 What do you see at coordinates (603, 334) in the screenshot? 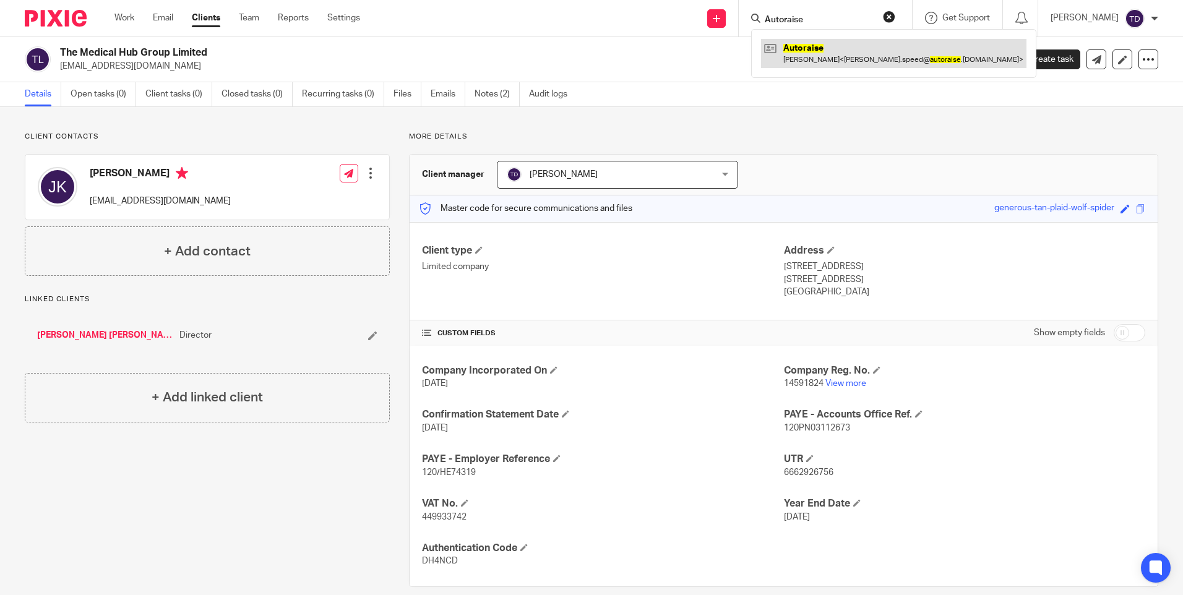
I see `h4: CUSTOM FIELDS` at bounding box center [603, 334].